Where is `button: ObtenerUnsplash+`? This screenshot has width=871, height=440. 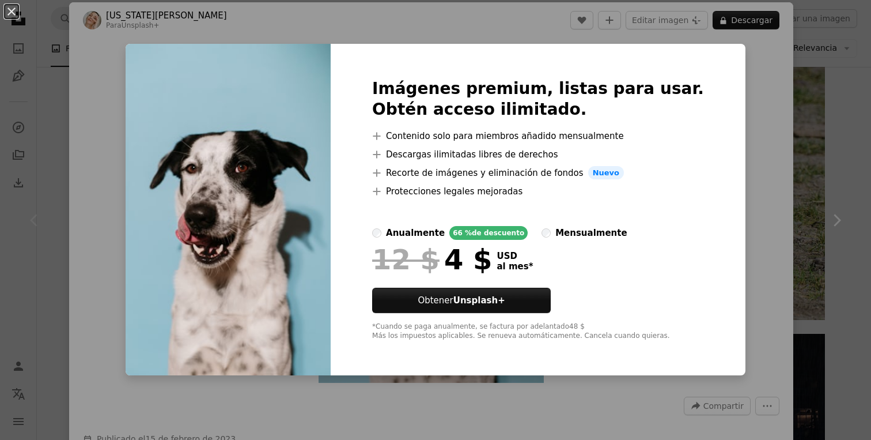
button: ObtenerUnsplash+ is located at coordinates (461, 300).